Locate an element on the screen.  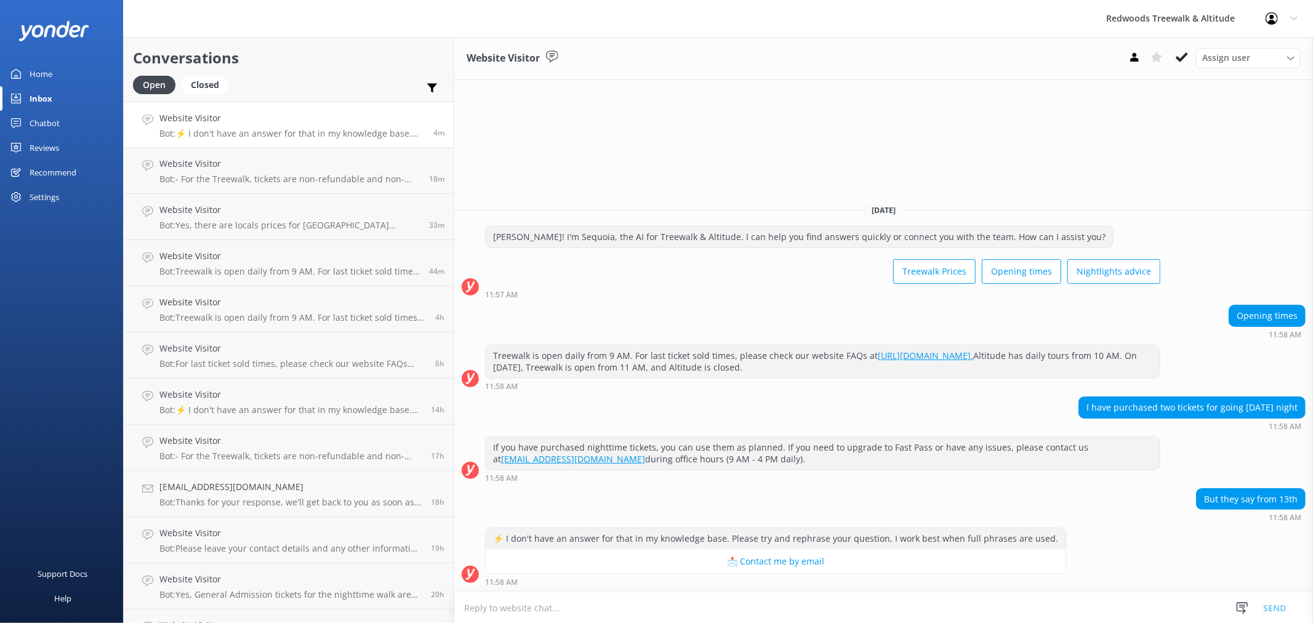
div: But they say from 13th is located at coordinates (1251, 499).